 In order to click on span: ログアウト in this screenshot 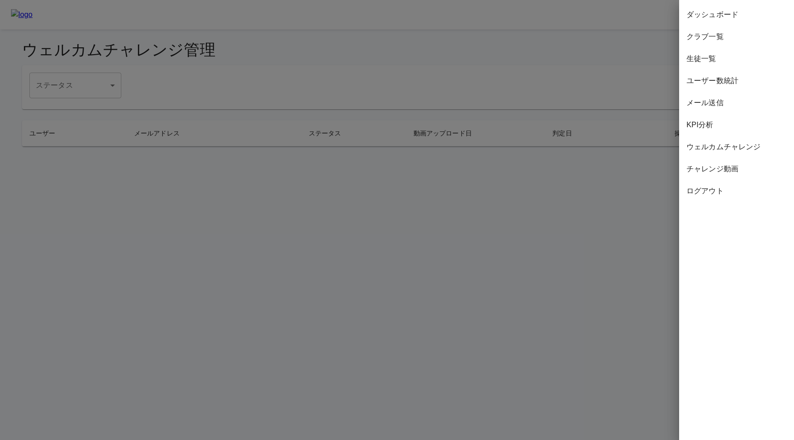, I will do `click(736, 191)`.